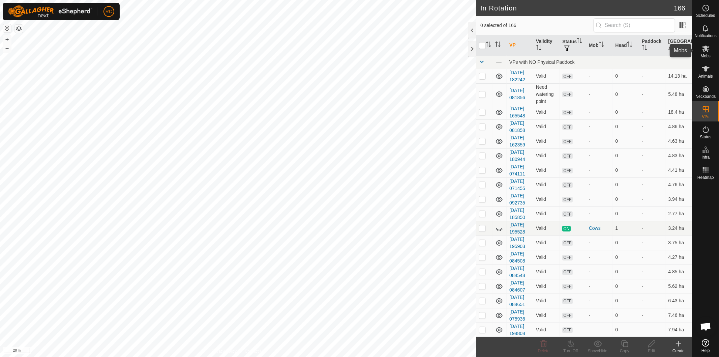 Image resolution: width=719 pixels, height=357 pixels. I want to click on span: Notifications, so click(706, 36).